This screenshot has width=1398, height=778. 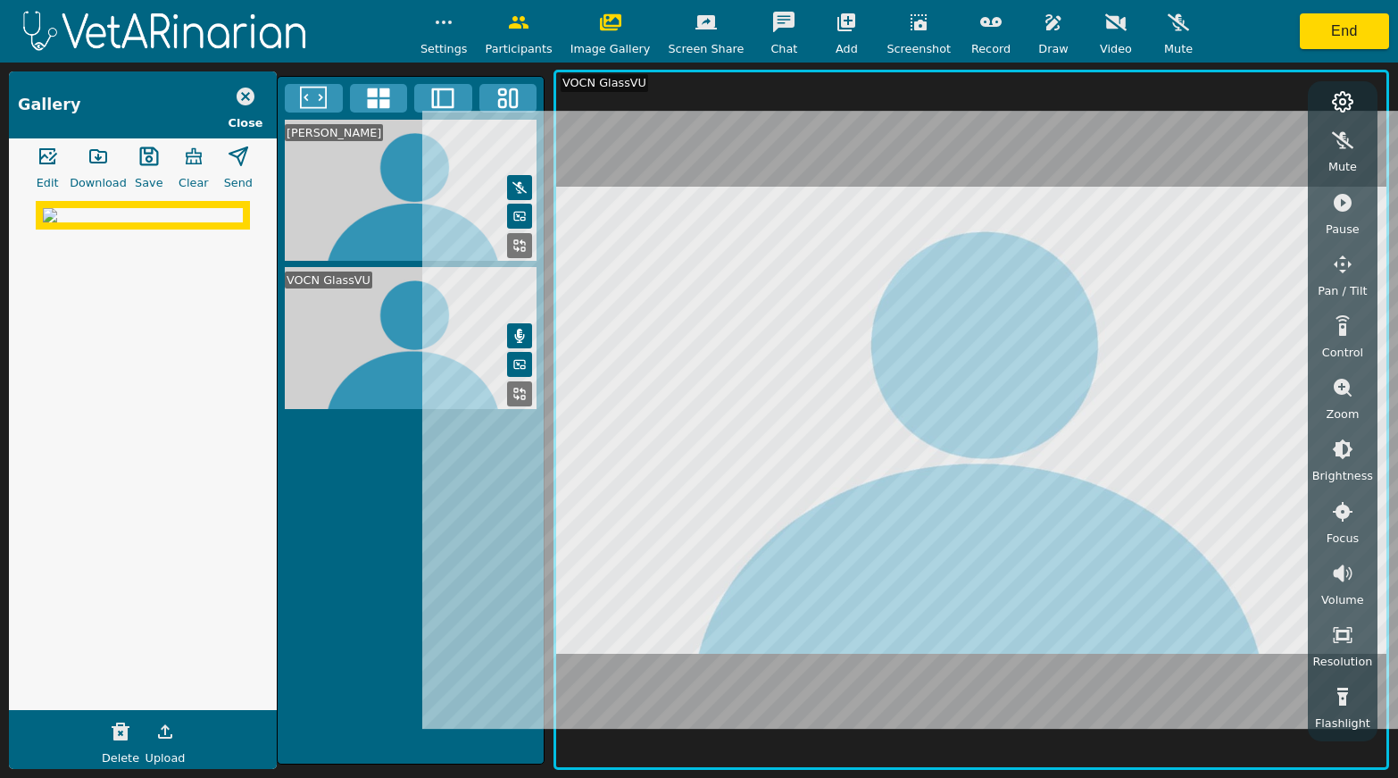 I want to click on span: Save, so click(x=148, y=182).